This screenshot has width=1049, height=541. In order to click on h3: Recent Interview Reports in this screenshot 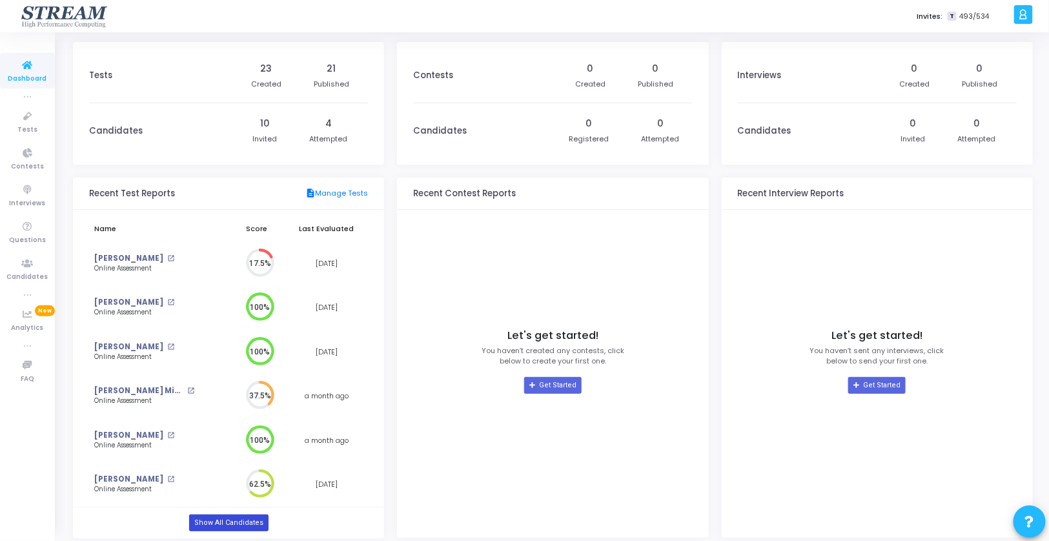, I will do `click(791, 194)`.